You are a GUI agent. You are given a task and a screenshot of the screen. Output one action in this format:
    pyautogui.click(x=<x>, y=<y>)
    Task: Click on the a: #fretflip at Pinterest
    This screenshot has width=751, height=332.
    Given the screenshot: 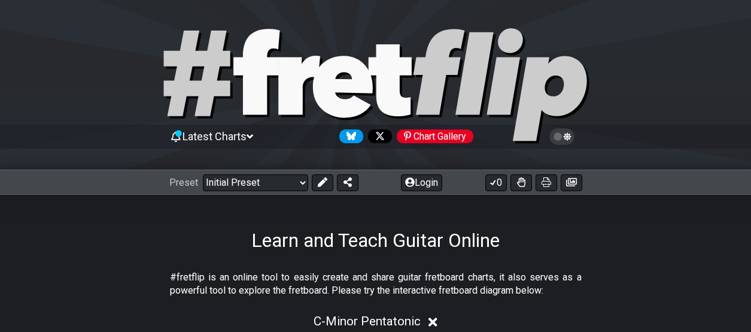 What is the action you would take?
    pyautogui.click(x=433, y=136)
    